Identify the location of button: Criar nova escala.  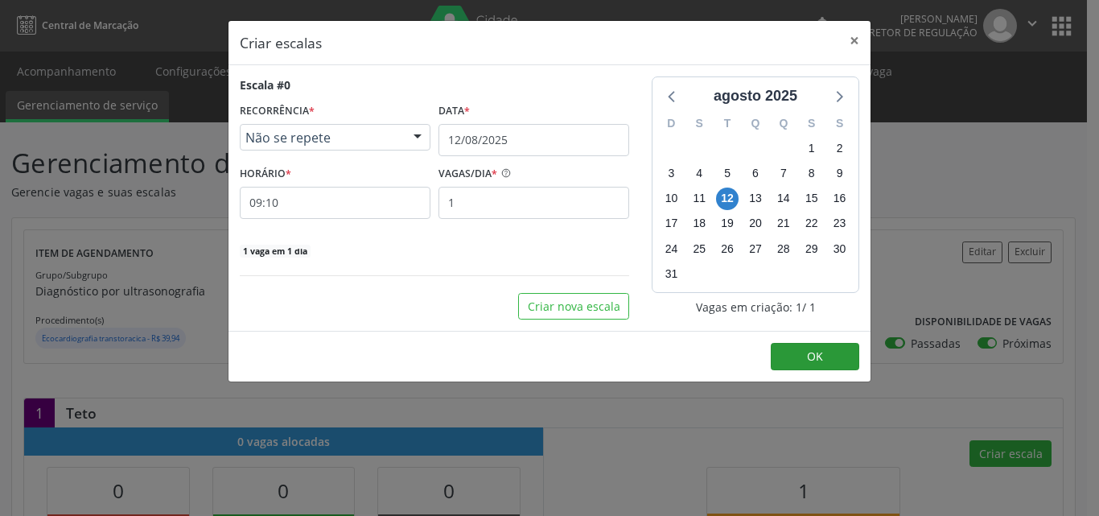
(574, 306).